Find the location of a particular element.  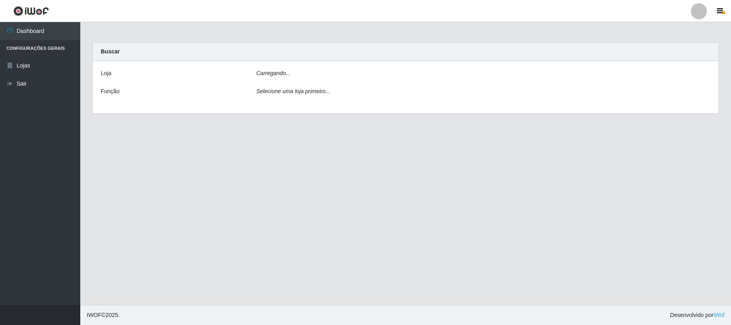

a: iWof is located at coordinates (719, 315).